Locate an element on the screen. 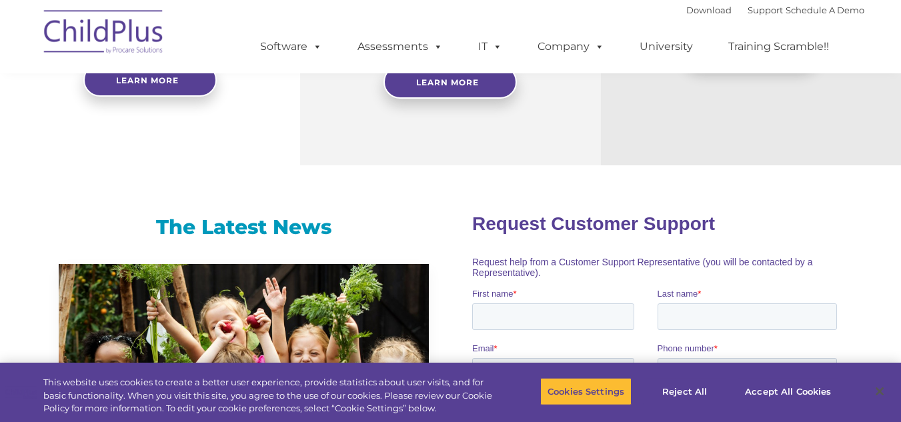  button: Cookies Settings is located at coordinates (586, 392).